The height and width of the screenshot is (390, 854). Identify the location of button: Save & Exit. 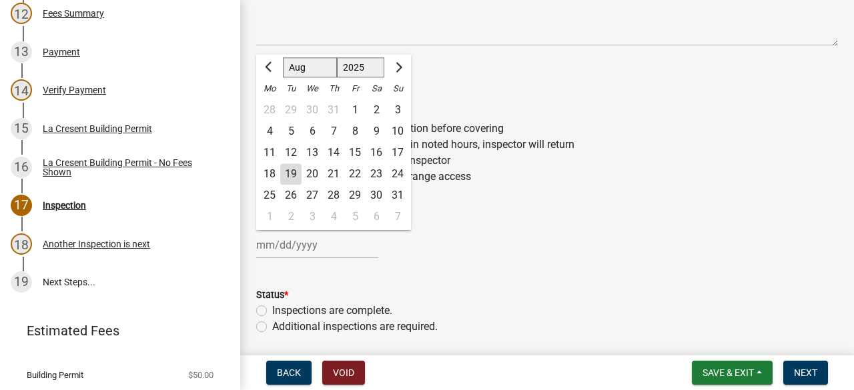
(732, 373).